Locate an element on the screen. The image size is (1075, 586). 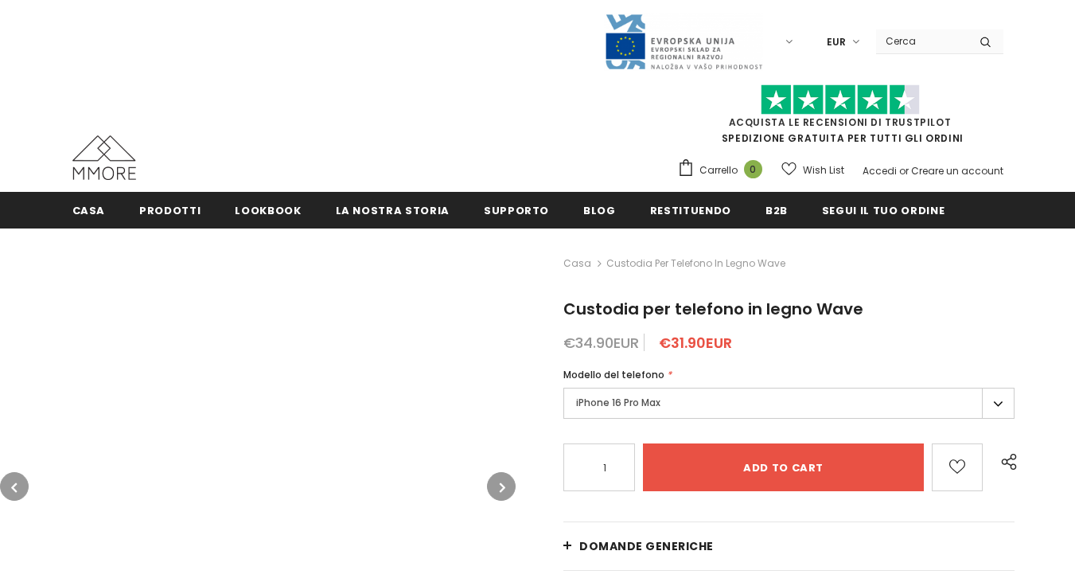
span: Domande generiche is located at coordinates (646, 546).